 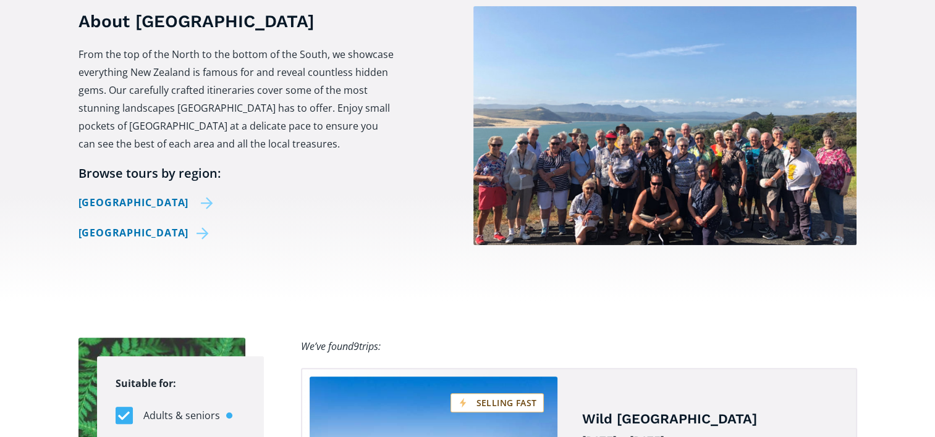 What do you see at coordinates (237, 99) in the screenshot?
I see `p: From the top of the North to the bottom of the South, we showcase everything New Zealand is famou...` at bounding box center [237, 99].